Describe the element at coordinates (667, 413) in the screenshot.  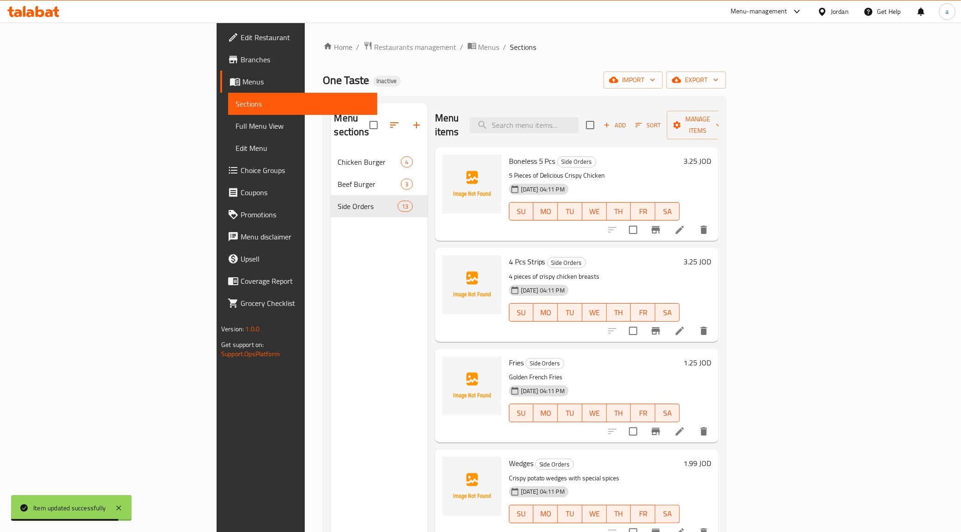
I see `span: SA` at that location.